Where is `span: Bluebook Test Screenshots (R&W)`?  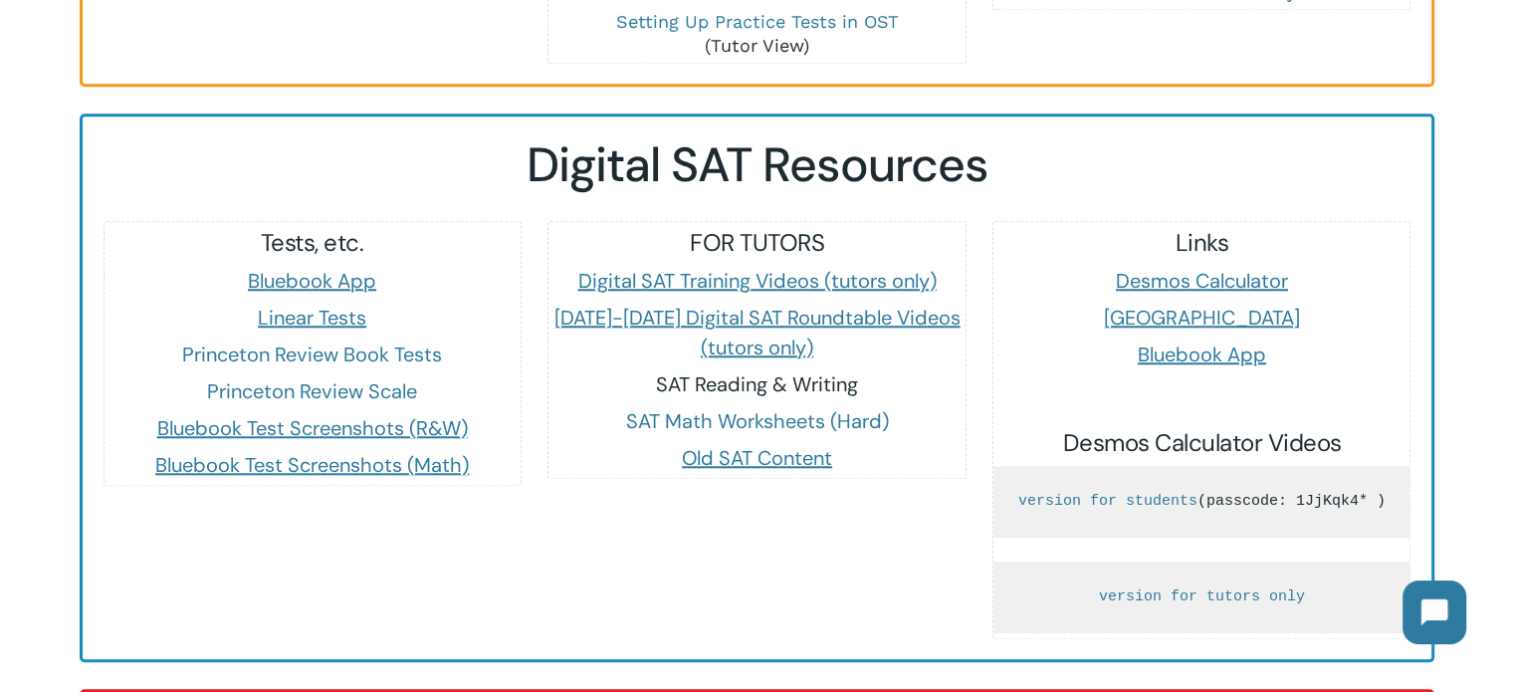 span: Bluebook Test Screenshots (R&W) is located at coordinates (312, 428).